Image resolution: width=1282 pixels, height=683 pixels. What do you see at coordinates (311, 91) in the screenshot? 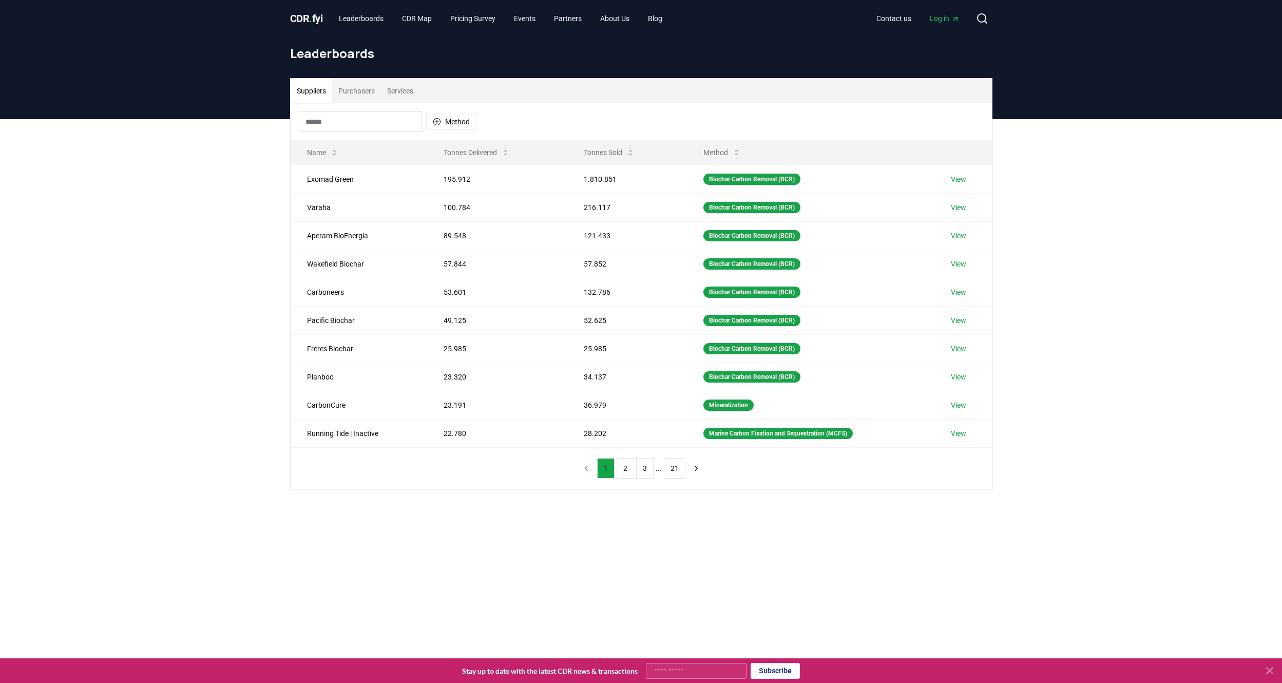
I see `button: Suppliers` at bounding box center [311, 91].